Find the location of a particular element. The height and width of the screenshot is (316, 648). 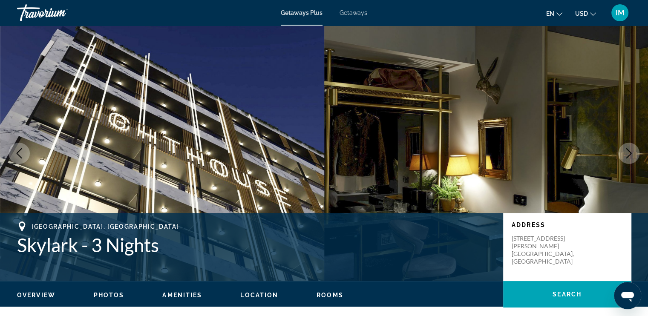

button: Next image is located at coordinates (629, 153).